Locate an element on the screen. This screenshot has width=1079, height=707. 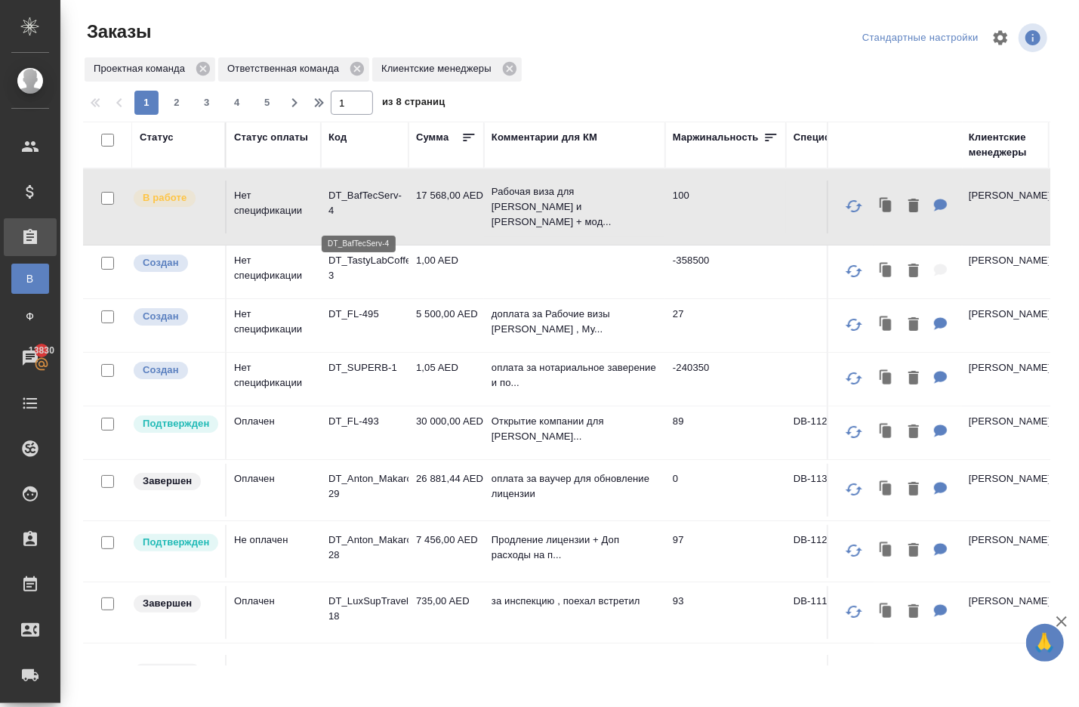
p: DT_Anton_Makarov_DODO-29 is located at coordinates (365, 486).